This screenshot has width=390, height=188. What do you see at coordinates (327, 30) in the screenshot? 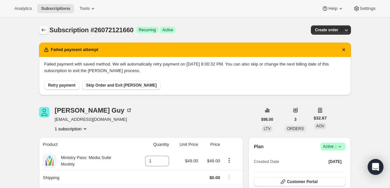
I see `span: Create order` at bounding box center [327, 30].